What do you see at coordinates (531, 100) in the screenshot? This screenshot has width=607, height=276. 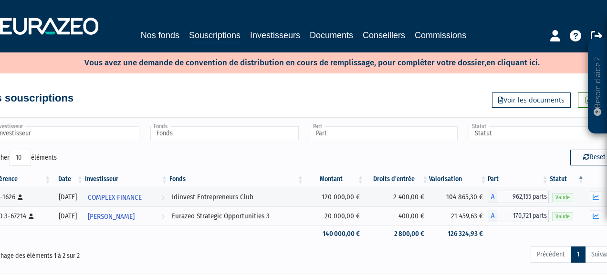 I see `a: Voir les documents` at bounding box center [531, 100].